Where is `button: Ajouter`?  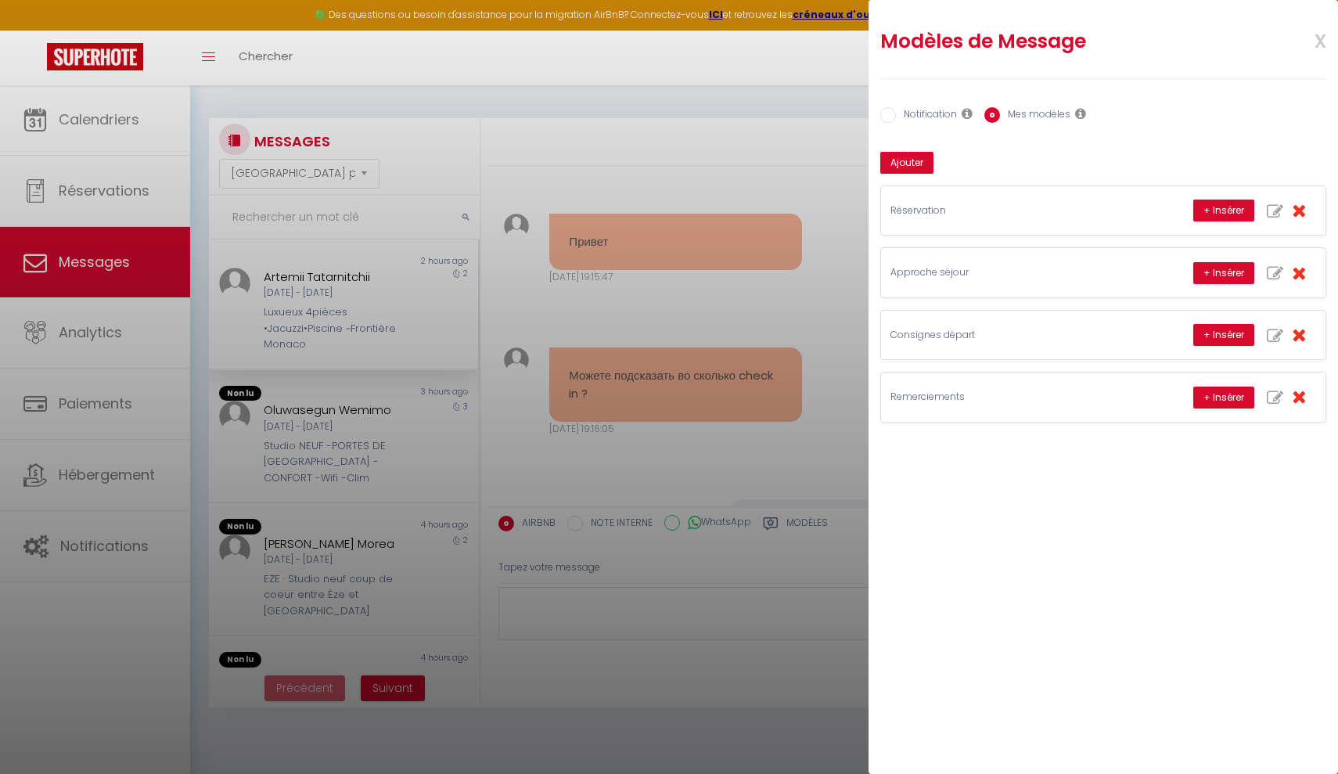
button: Ajouter is located at coordinates (907, 163).